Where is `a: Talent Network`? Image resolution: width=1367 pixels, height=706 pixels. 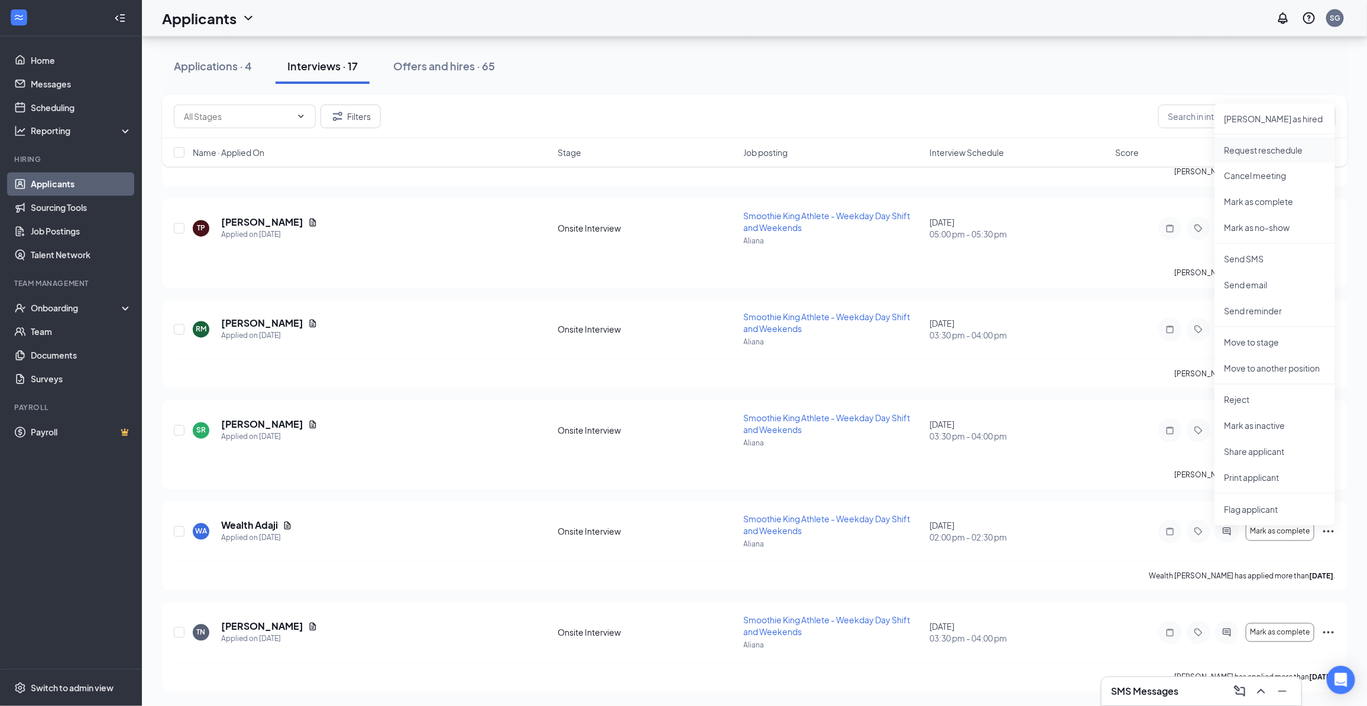 a: Talent Network is located at coordinates (81, 255).